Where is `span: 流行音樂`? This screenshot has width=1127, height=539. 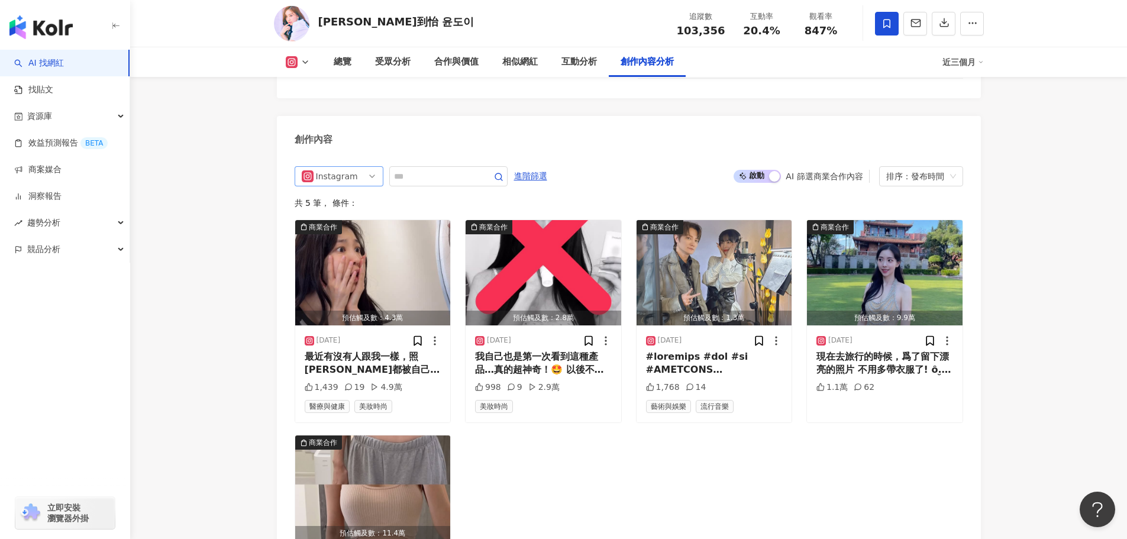
span: 流行音樂 is located at coordinates (714, 406).